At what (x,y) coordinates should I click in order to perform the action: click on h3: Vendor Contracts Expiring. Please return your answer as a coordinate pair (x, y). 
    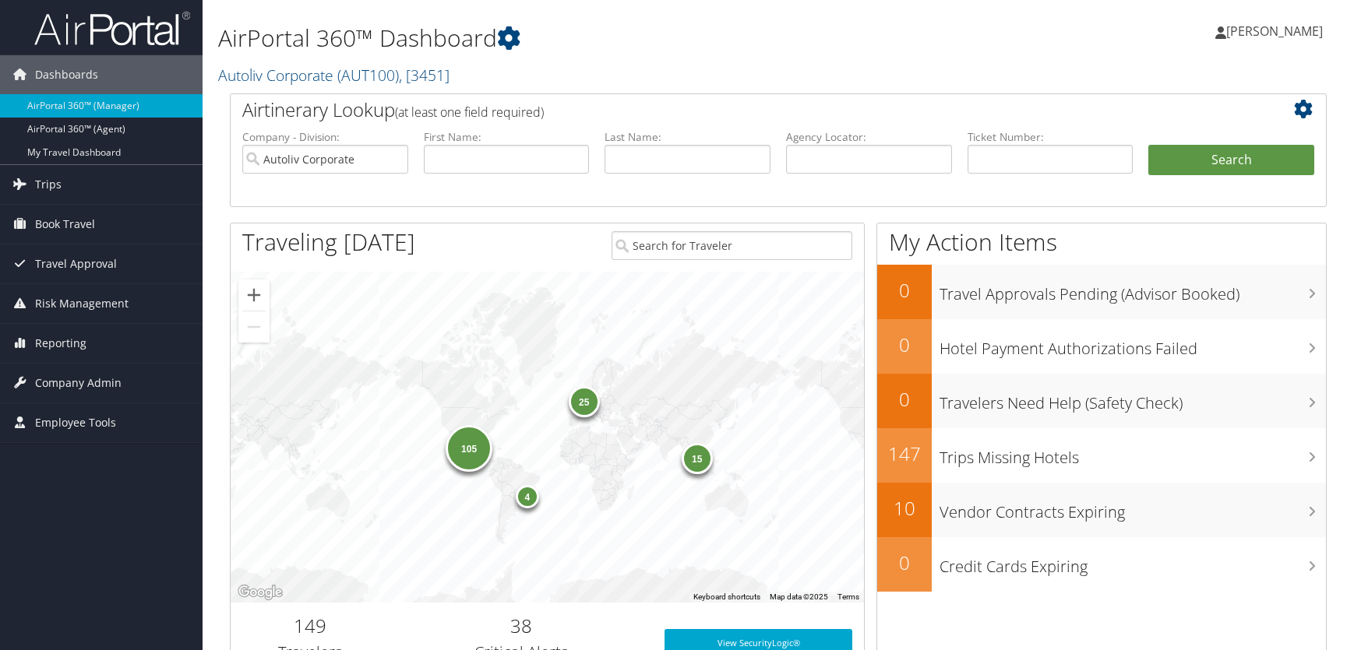
    Looking at the image, I should click on (1133, 509).